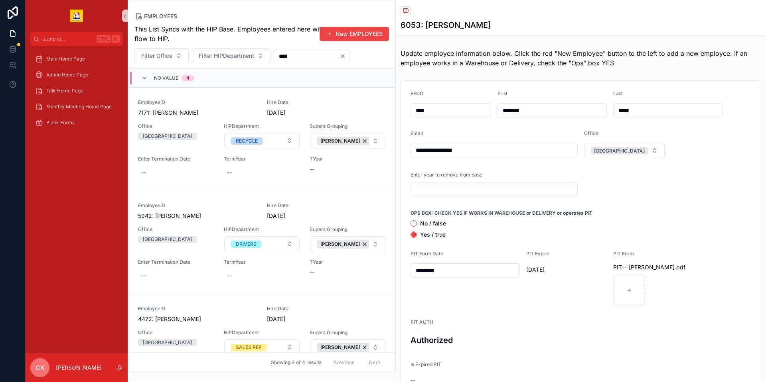 Image resolution: width=766 pixels, height=382 pixels. What do you see at coordinates (77, 107) in the screenshot?
I see `a: Monthly Meeting Home Page` at bounding box center [77, 107].